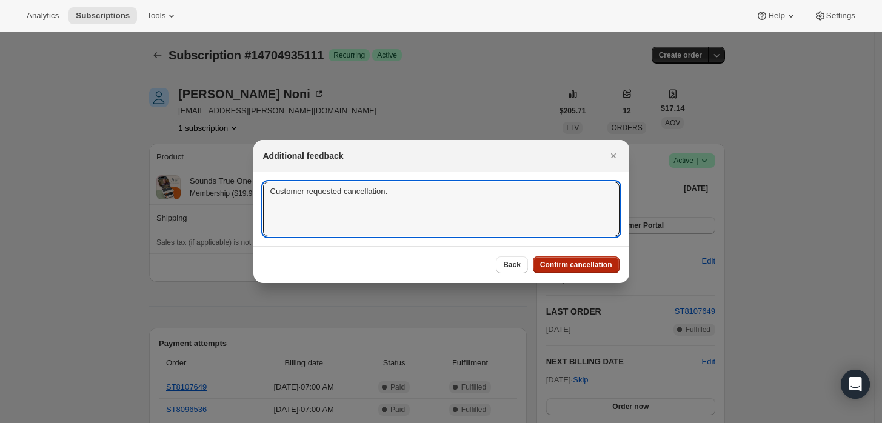  I want to click on button: Analytics, so click(42, 16).